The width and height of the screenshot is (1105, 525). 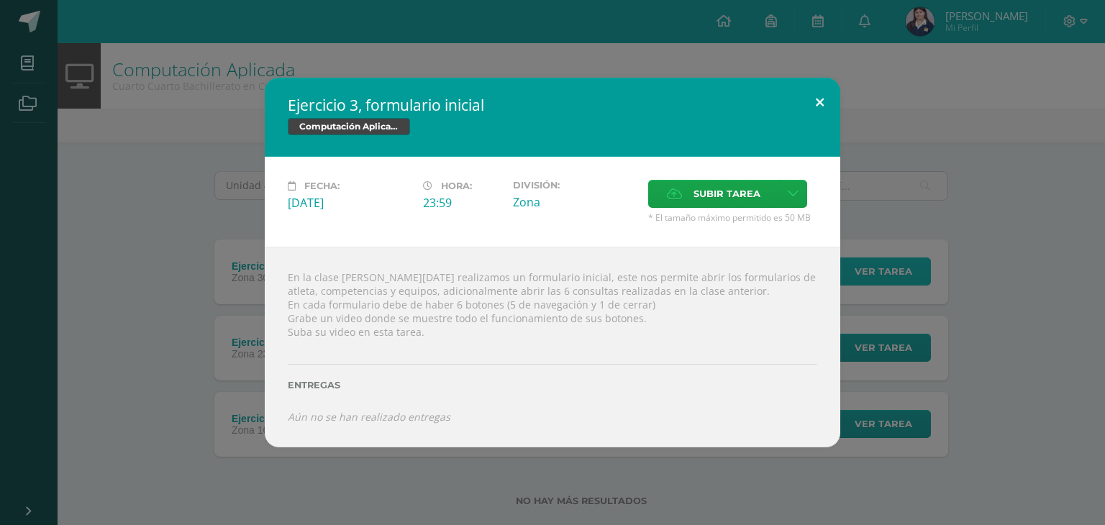 What do you see at coordinates (575, 202) in the screenshot?
I see `div: Zona` at bounding box center [575, 202].